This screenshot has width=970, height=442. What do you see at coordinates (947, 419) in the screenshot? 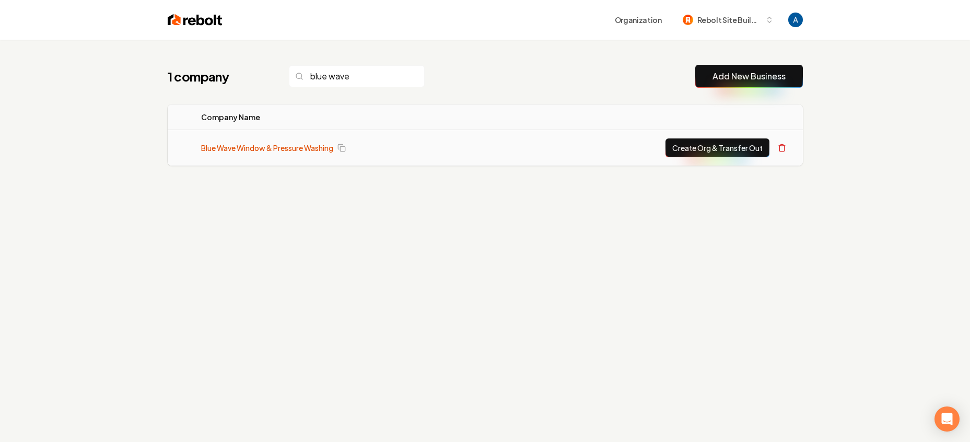
I see `div: Open Intercom Messenger` at bounding box center [947, 419].